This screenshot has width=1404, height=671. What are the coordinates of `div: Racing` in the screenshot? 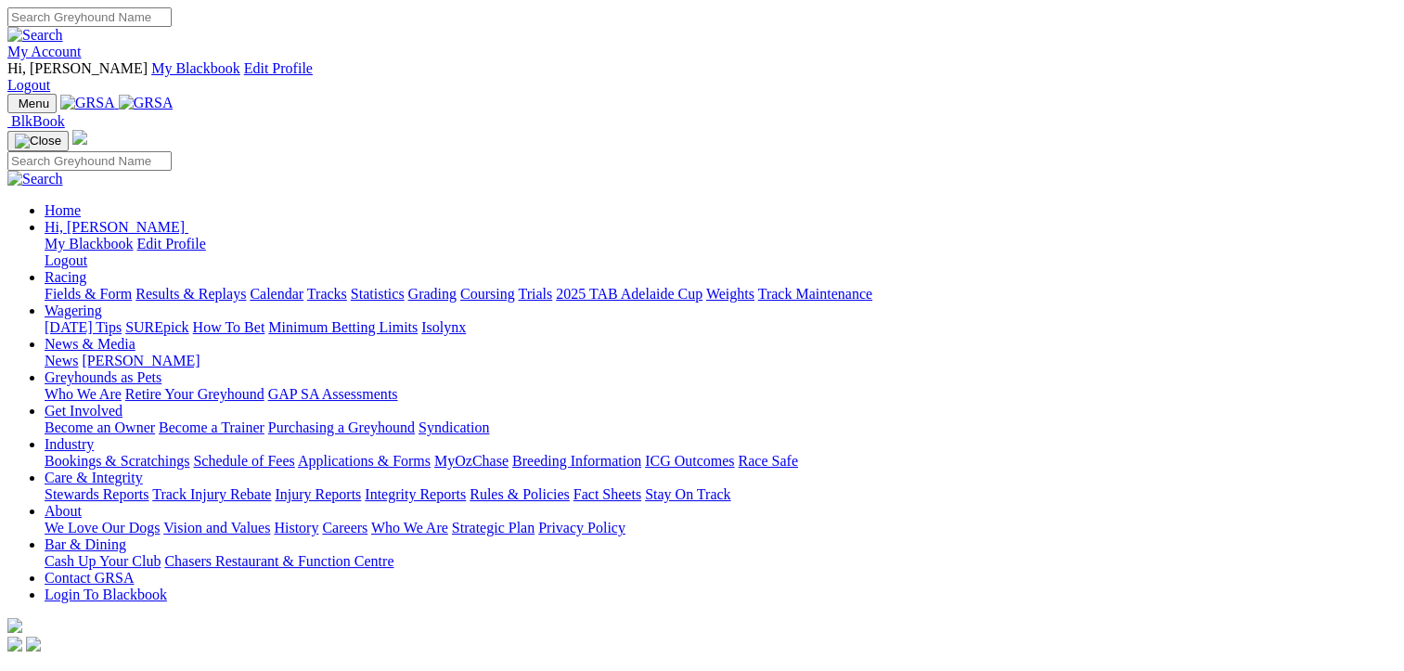 It's located at (720, 294).